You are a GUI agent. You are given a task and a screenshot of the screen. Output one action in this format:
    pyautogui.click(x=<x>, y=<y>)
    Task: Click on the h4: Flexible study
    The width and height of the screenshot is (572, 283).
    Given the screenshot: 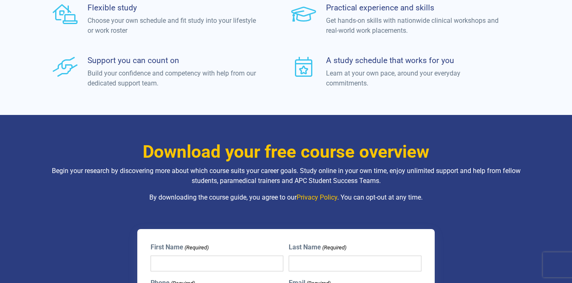 What is the action you would take?
    pyautogui.click(x=174, y=7)
    